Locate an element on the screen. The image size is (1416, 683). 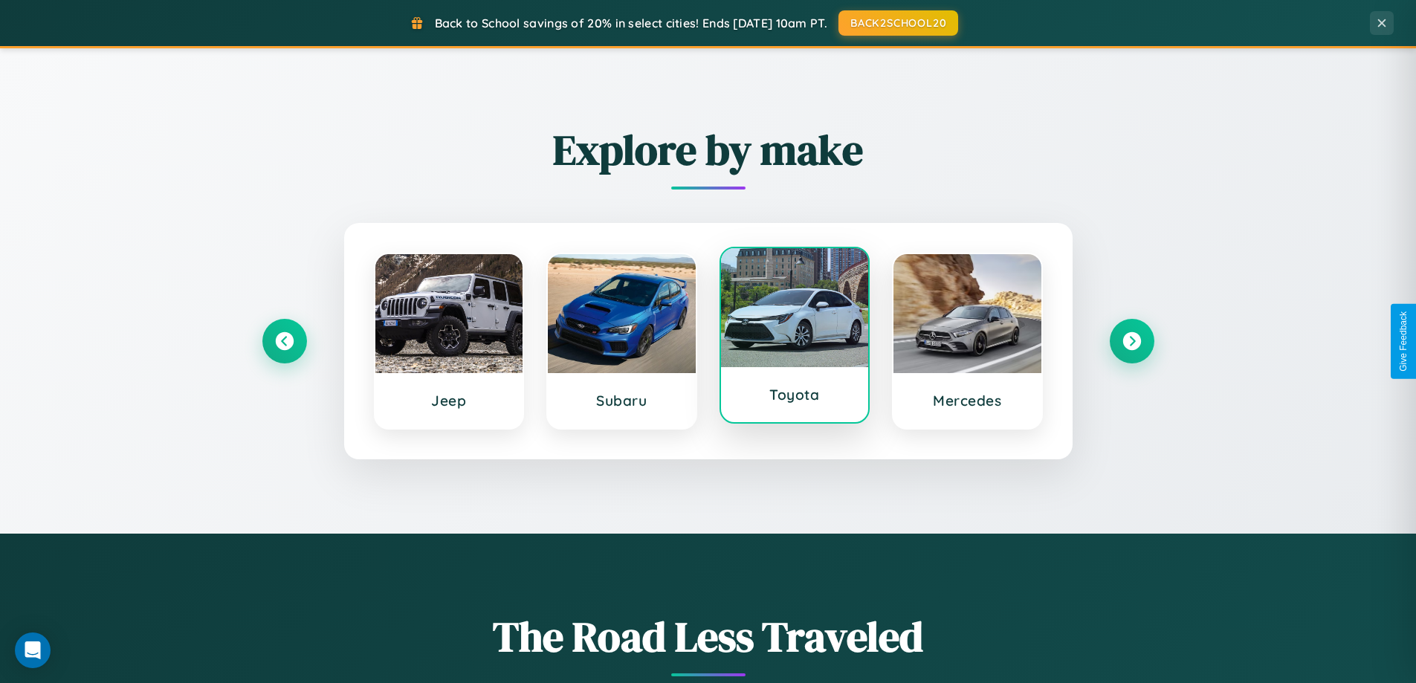
button: BACK2SCHOOL20 is located at coordinates (898, 23).